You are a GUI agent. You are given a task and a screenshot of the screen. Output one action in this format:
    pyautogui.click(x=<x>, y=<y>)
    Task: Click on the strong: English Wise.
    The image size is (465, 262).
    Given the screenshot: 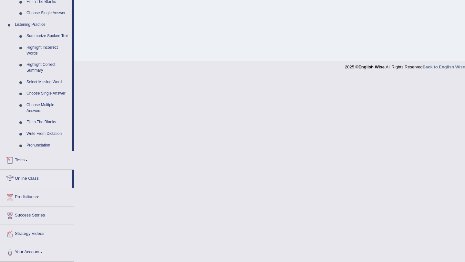 What is the action you would take?
    pyautogui.click(x=372, y=67)
    